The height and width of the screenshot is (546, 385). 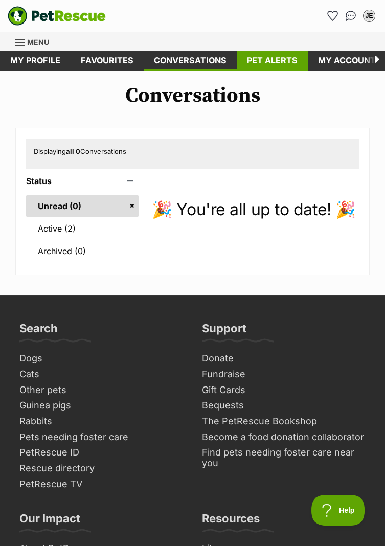 What do you see at coordinates (284, 422) in the screenshot?
I see `a: The PetRescue Bookshop` at bounding box center [284, 422].